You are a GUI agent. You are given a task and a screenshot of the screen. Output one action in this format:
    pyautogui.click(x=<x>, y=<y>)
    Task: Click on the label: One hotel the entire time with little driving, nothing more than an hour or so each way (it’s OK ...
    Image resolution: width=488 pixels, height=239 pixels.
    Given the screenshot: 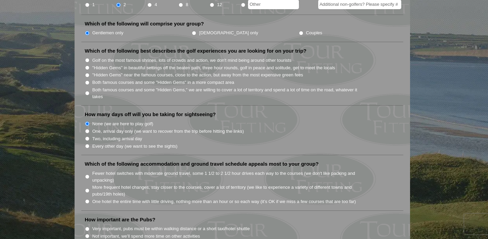 What is the action you would take?
    pyautogui.click(x=224, y=201)
    